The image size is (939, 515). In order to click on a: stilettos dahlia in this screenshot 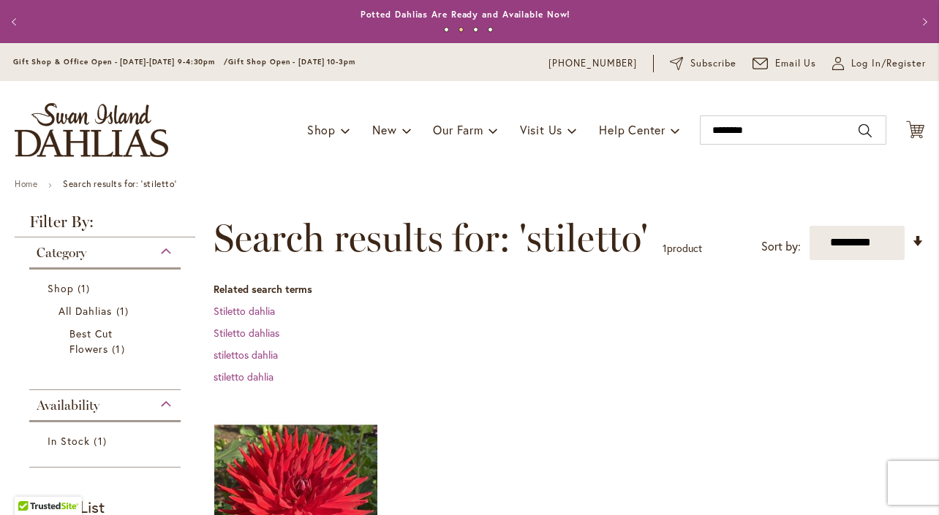, I will do `click(246, 355)`.